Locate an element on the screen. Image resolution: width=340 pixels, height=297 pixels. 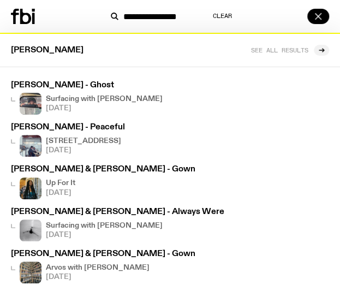
span: See all results is located at coordinates (280, 50).